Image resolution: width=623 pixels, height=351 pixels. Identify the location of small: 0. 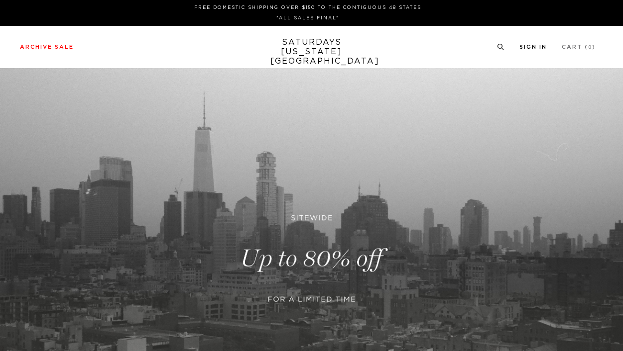
(590, 47).